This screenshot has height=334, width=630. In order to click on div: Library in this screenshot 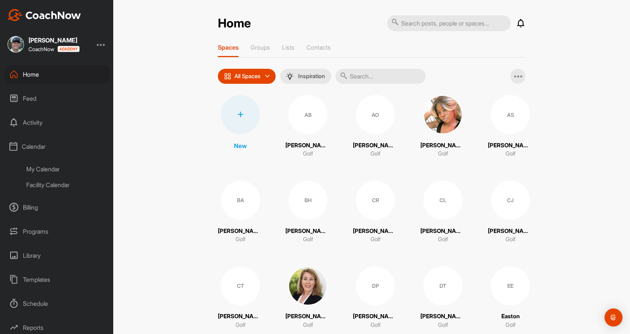, I will do `click(57, 255)`.